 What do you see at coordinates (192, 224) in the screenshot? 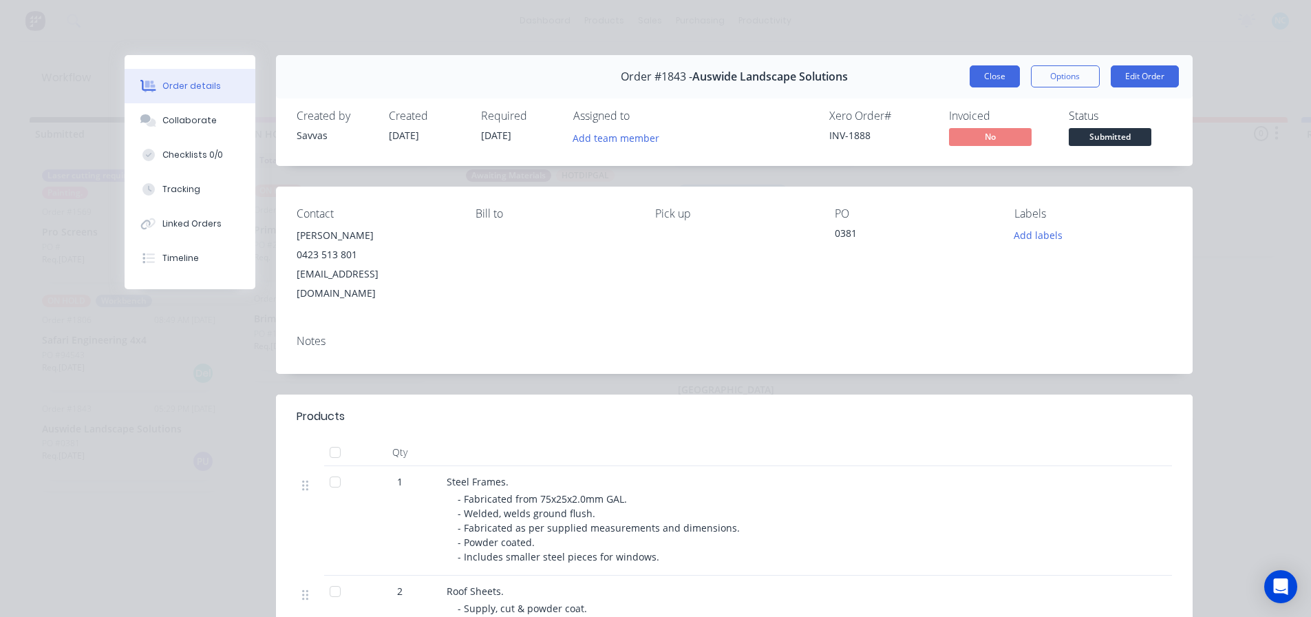
I see `div: Linked Orders` at bounding box center [192, 224].